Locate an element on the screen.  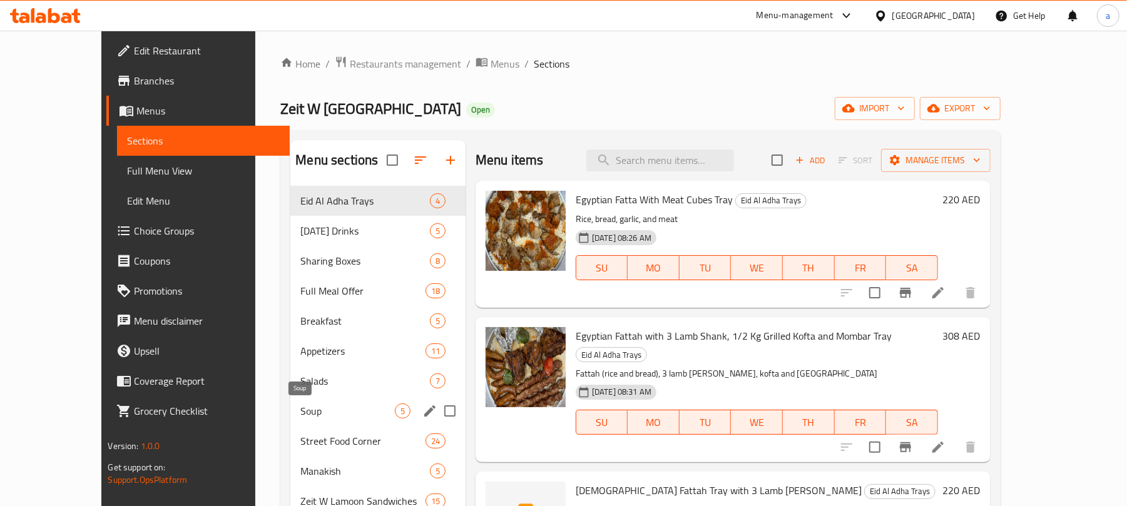
span: Full Meal Offer is located at coordinates (362, 291).